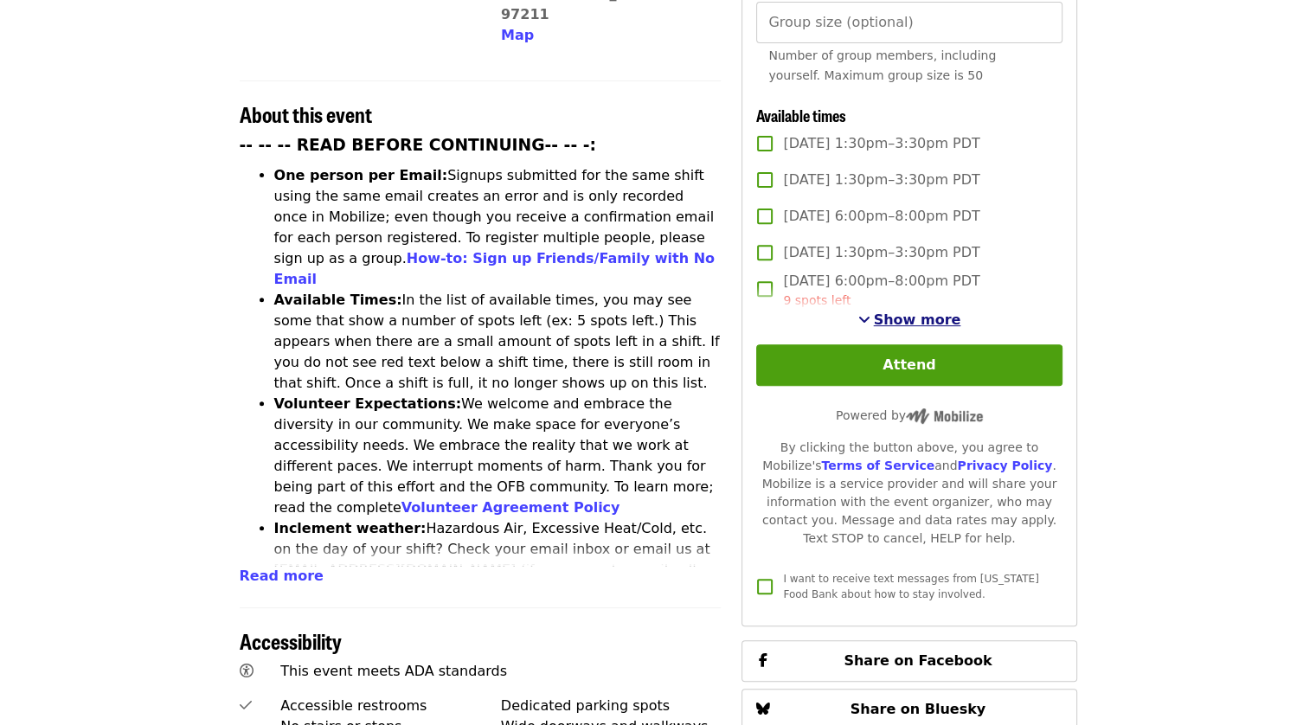  I want to click on span: Share on Facebook, so click(917, 660).